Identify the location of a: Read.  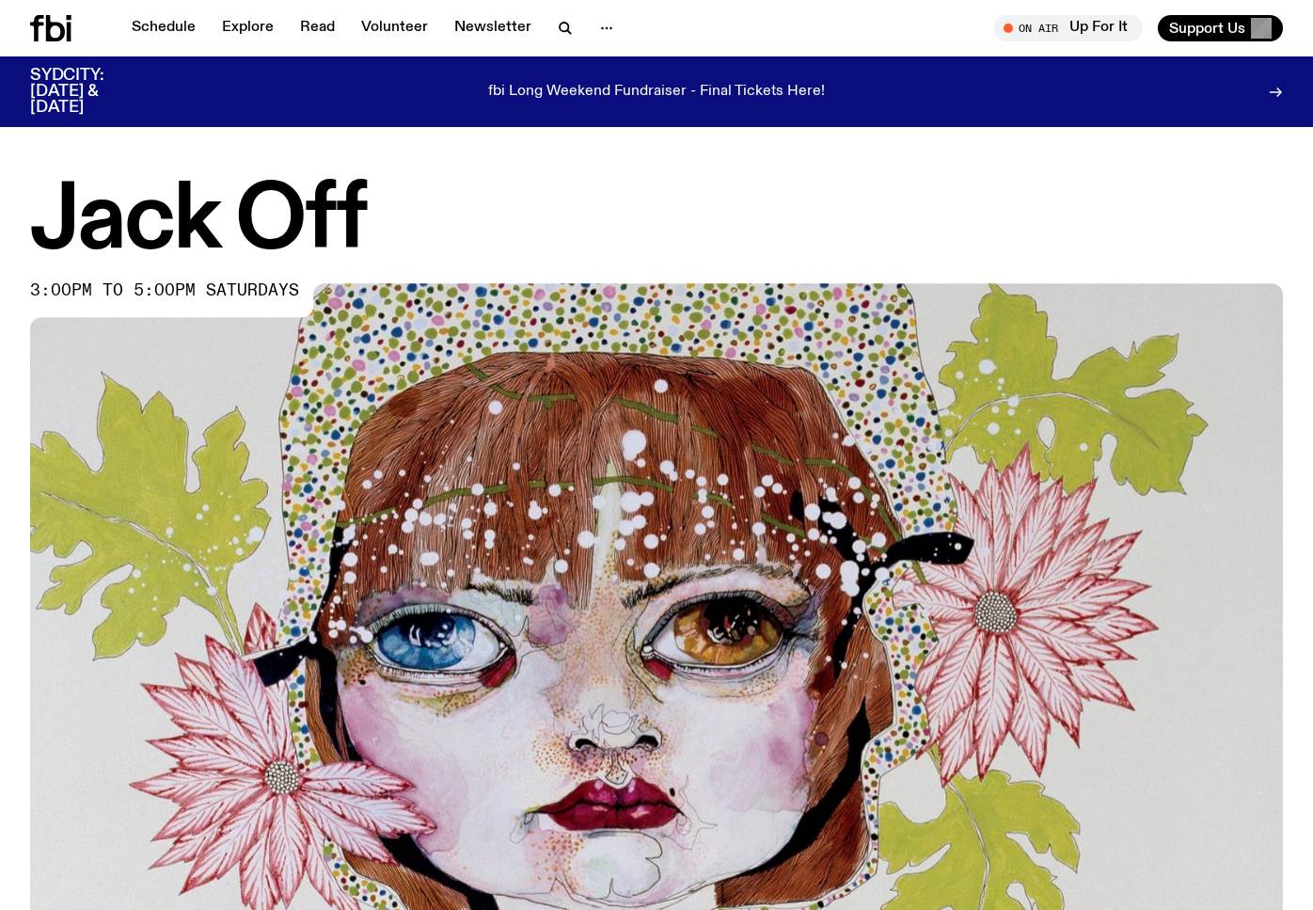
(317, 28).